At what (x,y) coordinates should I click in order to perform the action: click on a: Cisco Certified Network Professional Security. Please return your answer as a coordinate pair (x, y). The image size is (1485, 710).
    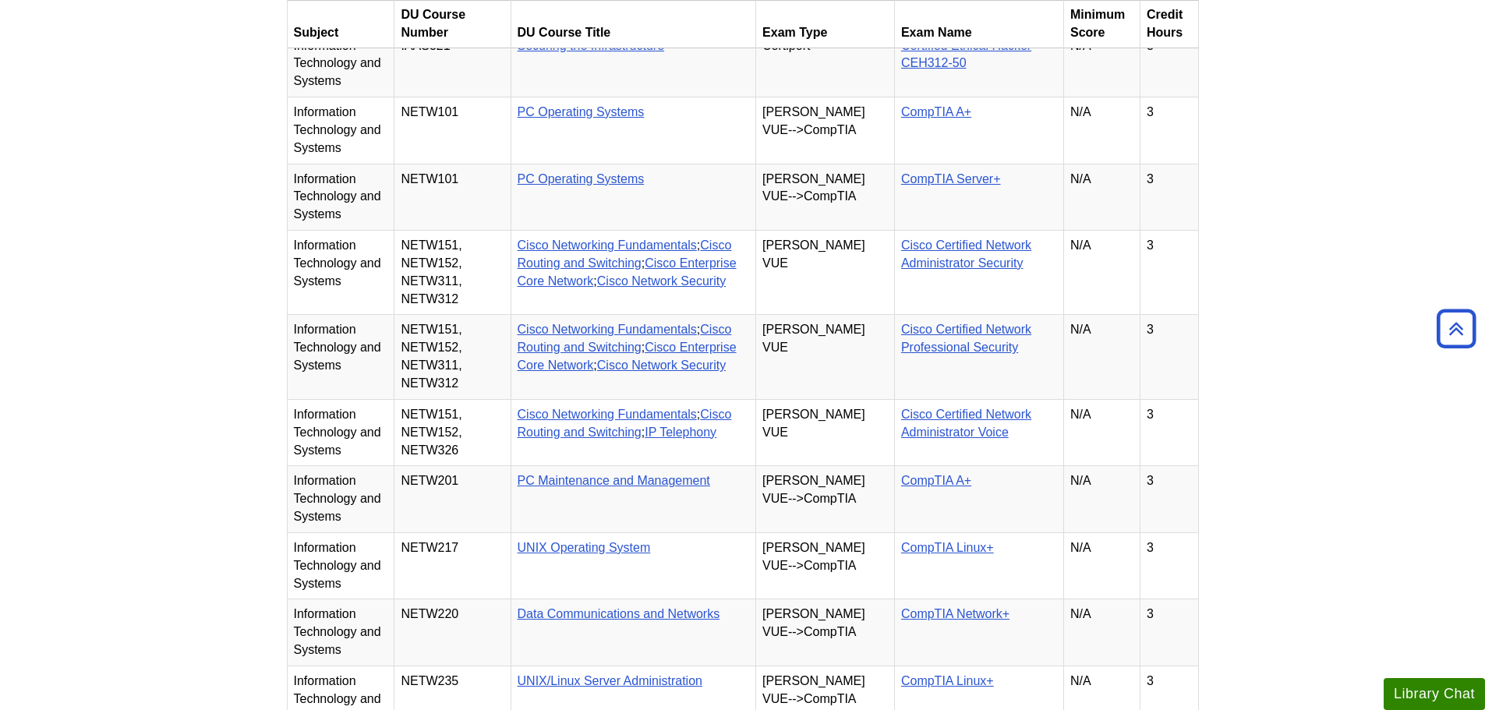
    Looking at the image, I should click on (966, 338).